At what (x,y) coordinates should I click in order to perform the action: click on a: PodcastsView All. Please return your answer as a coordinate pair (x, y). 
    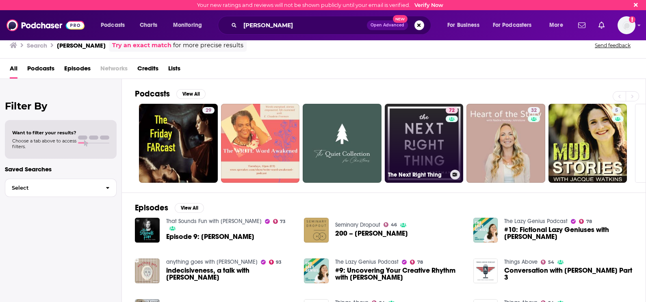
    Looking at the image, I should click on (170, 93).